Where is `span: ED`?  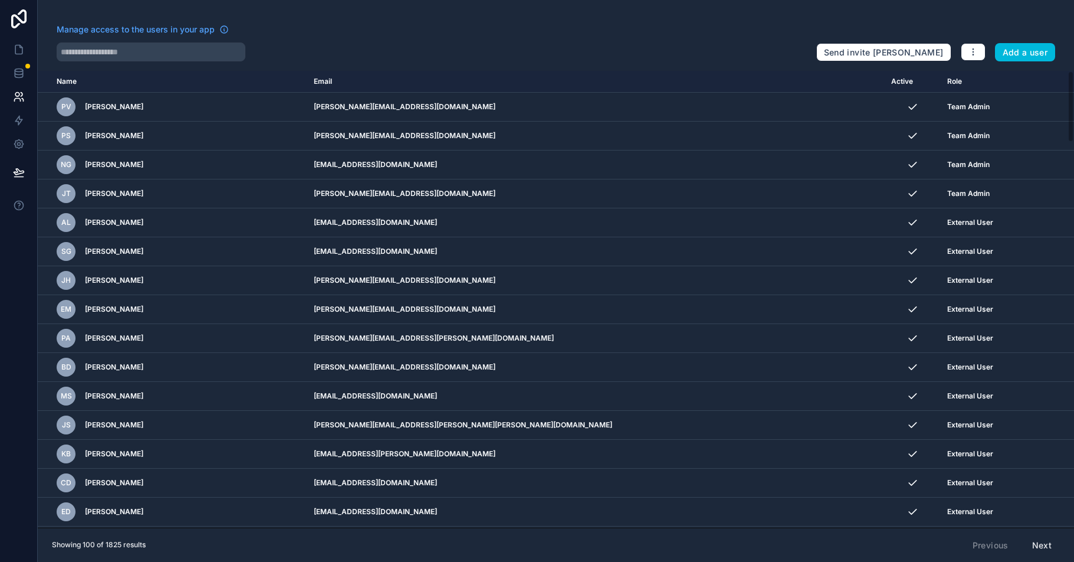
span: ED is located at coordinates (66, 511).